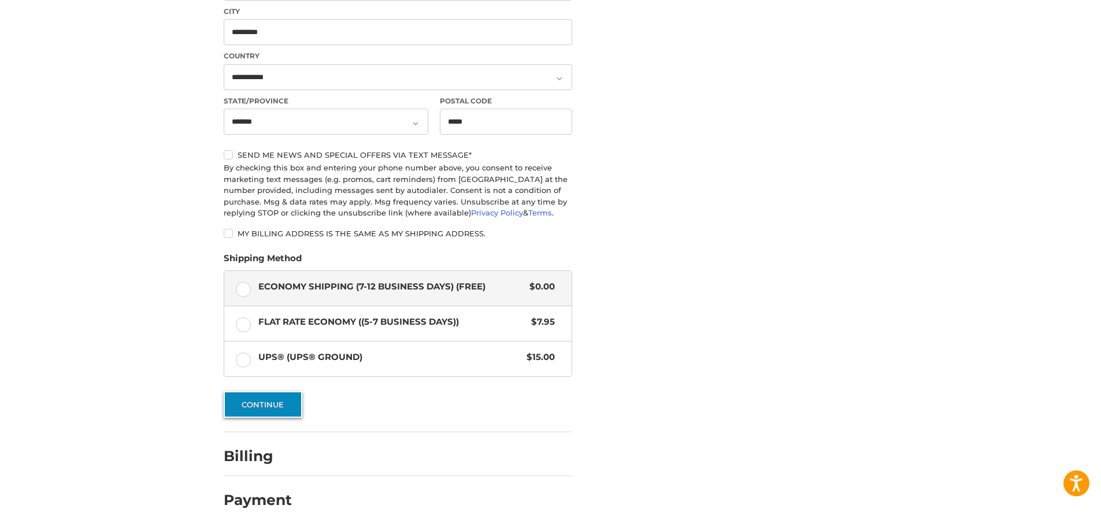 The image size is (1101, 531). I want to click on a: Privacy Policy, so click(497, 213).